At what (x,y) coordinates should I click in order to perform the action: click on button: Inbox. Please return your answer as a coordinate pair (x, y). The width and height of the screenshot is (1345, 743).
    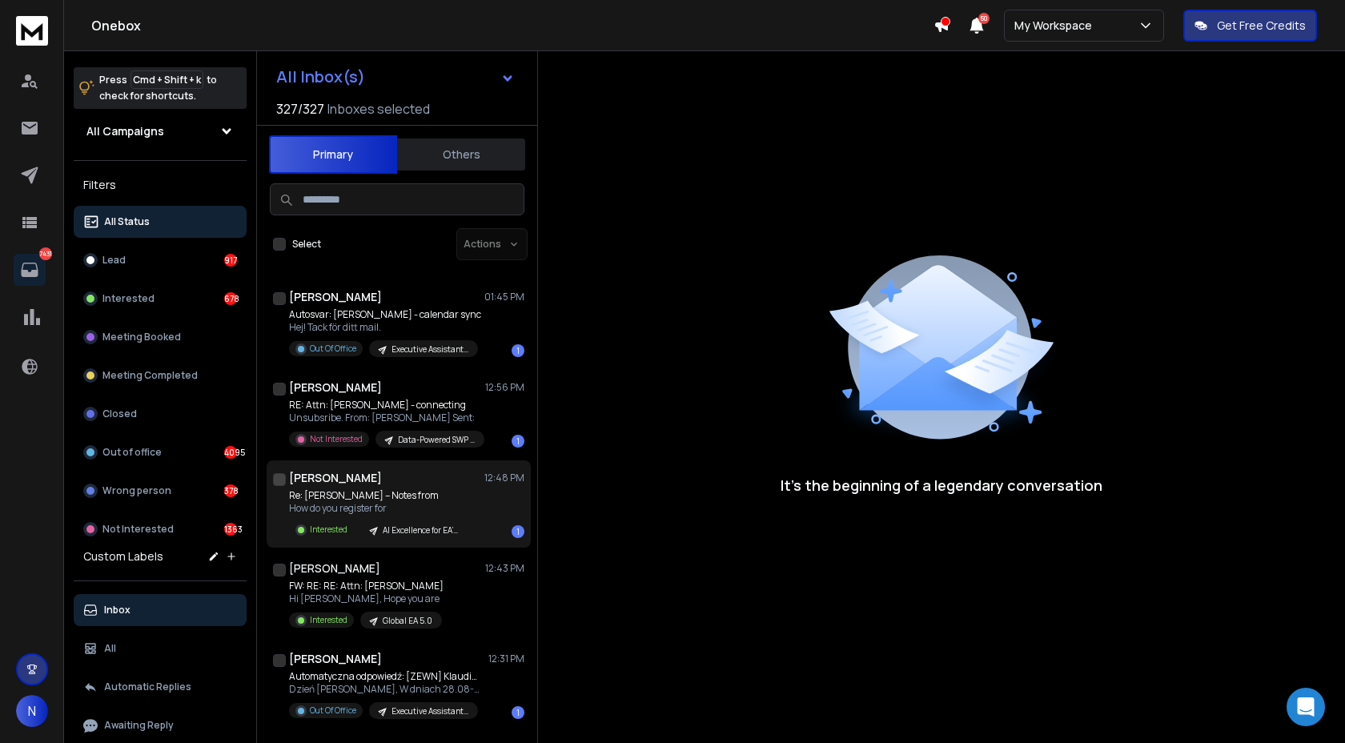
    Looking at the image, I should click on (160, 610).